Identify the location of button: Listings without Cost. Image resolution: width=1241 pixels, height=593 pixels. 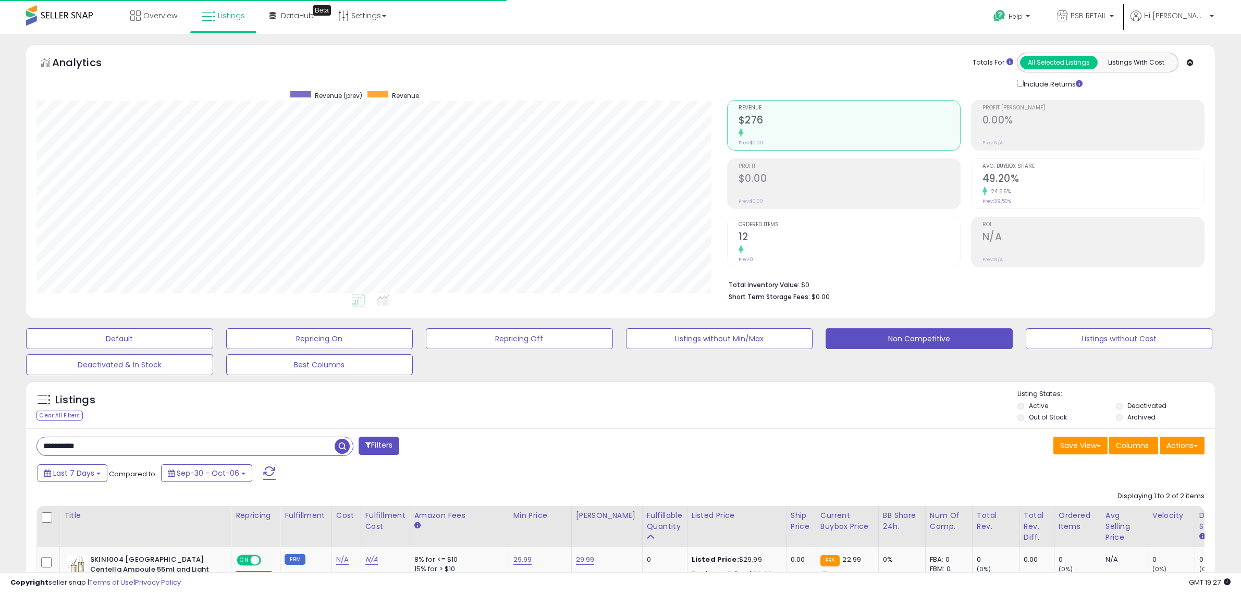
(1119, 339).